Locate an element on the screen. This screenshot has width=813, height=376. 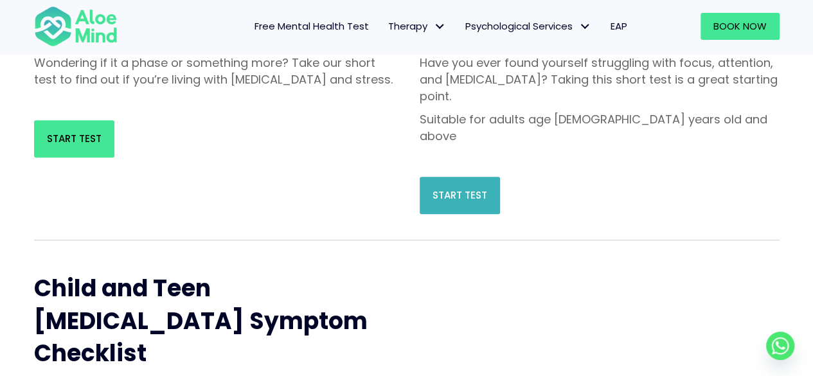
a: Free Mental Health Test is located at coordinates (312, 26).